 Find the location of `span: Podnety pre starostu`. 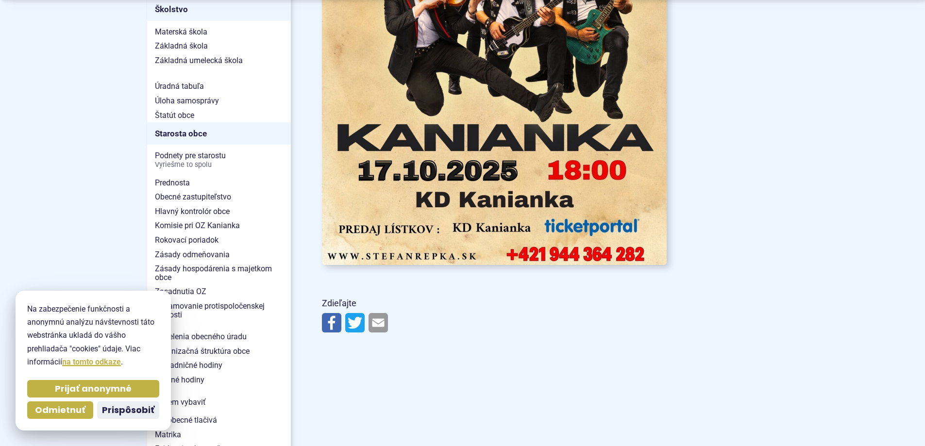

span: Podnety pre starostu is located at coordinates (219, 160).